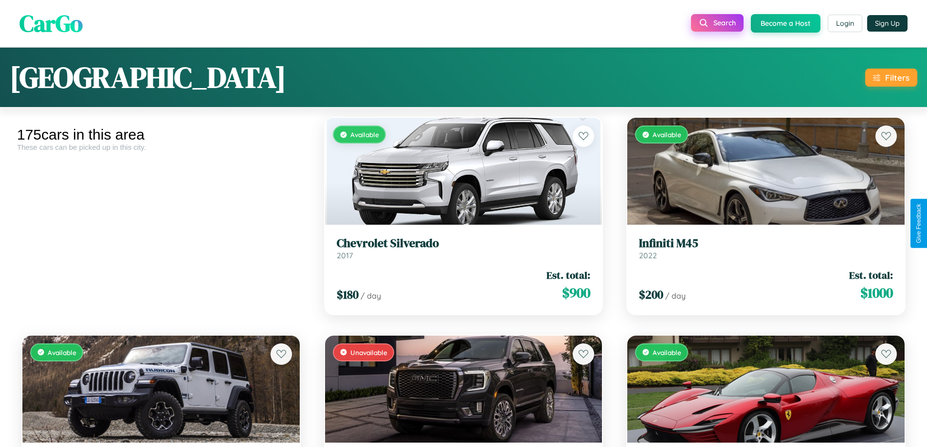 The image size is (927, 447). Describe the element at coordinates (161, 147) in the screenshot. I see `div: These cars can be picked up in this city.` at that location.